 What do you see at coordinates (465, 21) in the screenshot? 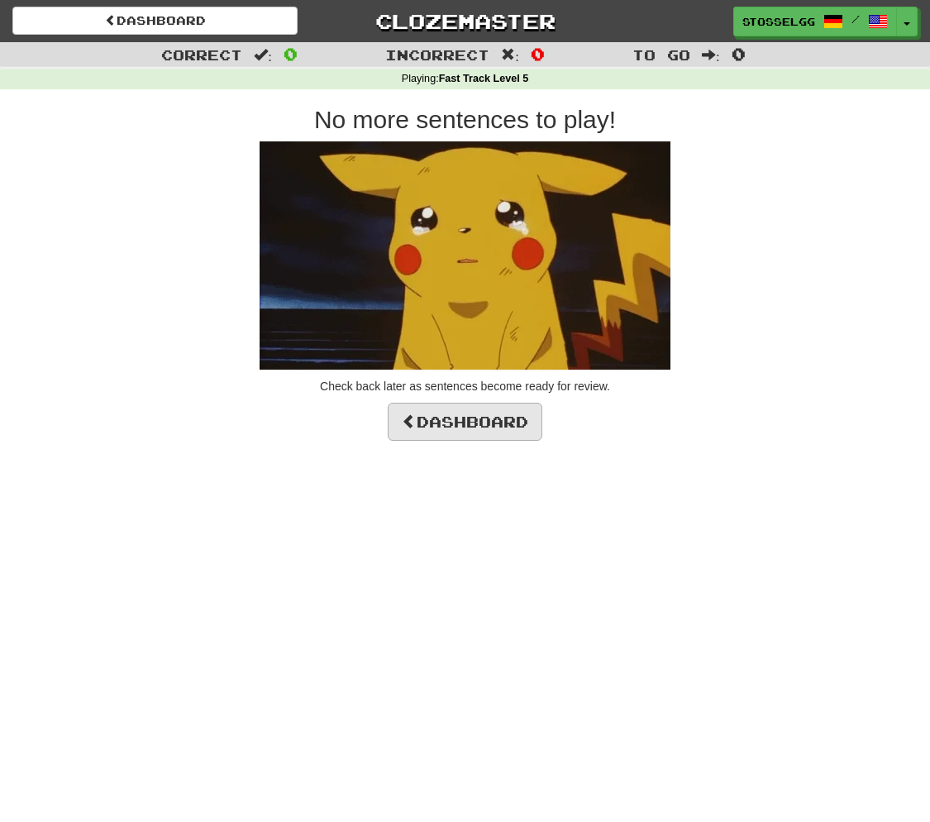
I see `a: Clozemaster` at bounding box center [465, 21].